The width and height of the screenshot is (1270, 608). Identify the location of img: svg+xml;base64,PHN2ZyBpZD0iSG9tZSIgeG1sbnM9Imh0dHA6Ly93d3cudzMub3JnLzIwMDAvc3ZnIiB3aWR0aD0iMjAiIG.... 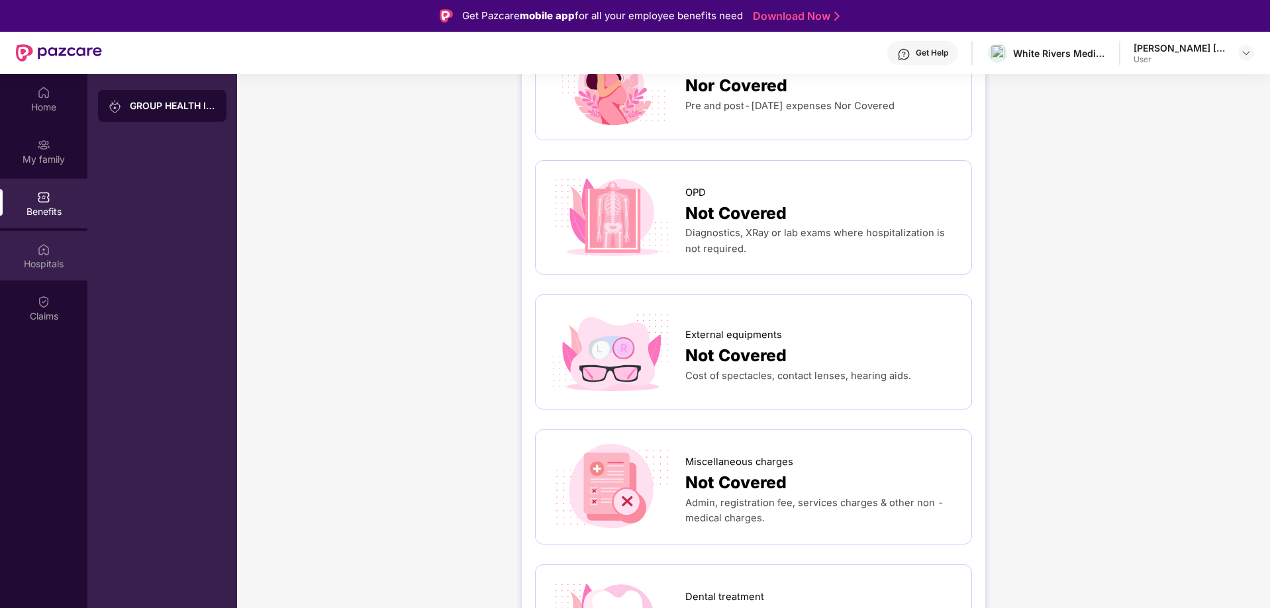
(44, 93).